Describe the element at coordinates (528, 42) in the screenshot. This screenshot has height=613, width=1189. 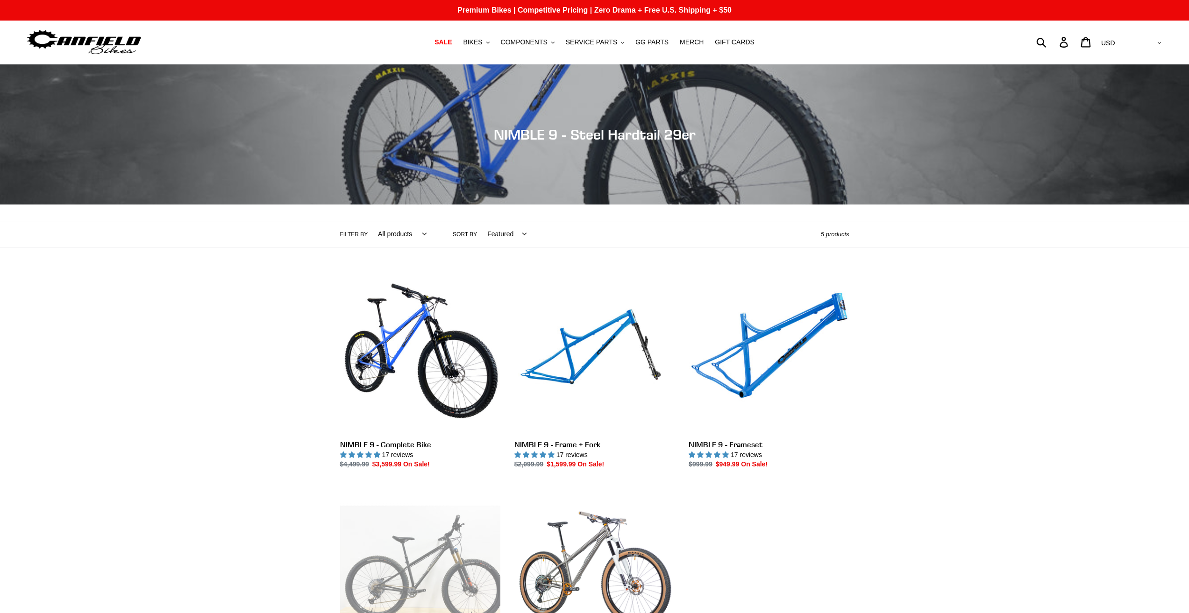
I see `button: COMPONENTS` at that location.